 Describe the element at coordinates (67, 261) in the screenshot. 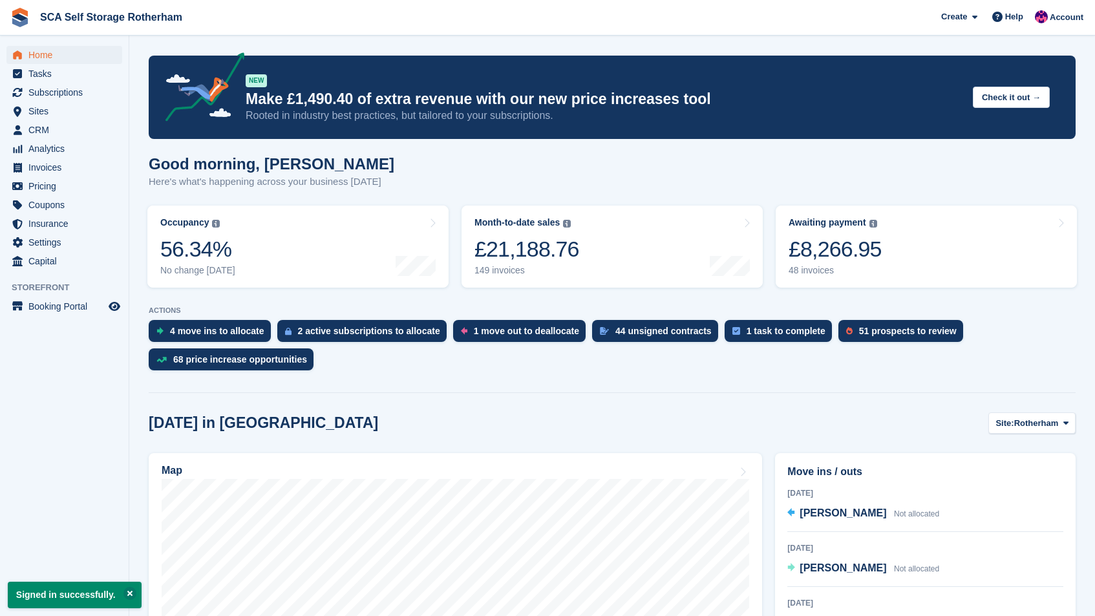

I see `span: Capital` at that location.